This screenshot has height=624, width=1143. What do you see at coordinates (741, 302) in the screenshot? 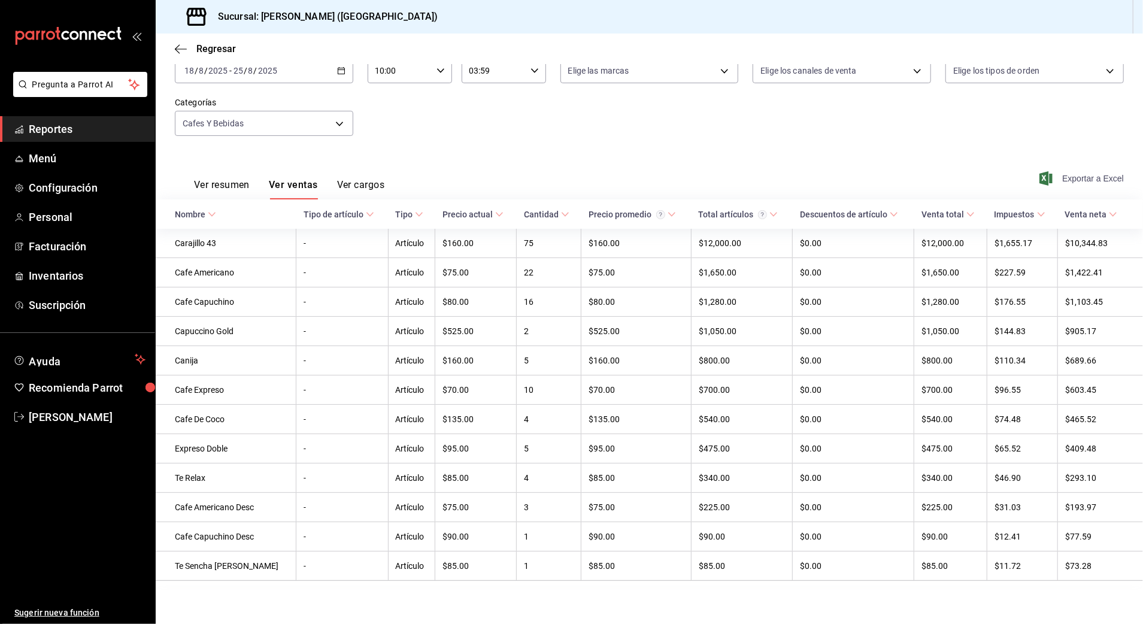
I see `td: $1,280.00` at bounding box center [741, 302].